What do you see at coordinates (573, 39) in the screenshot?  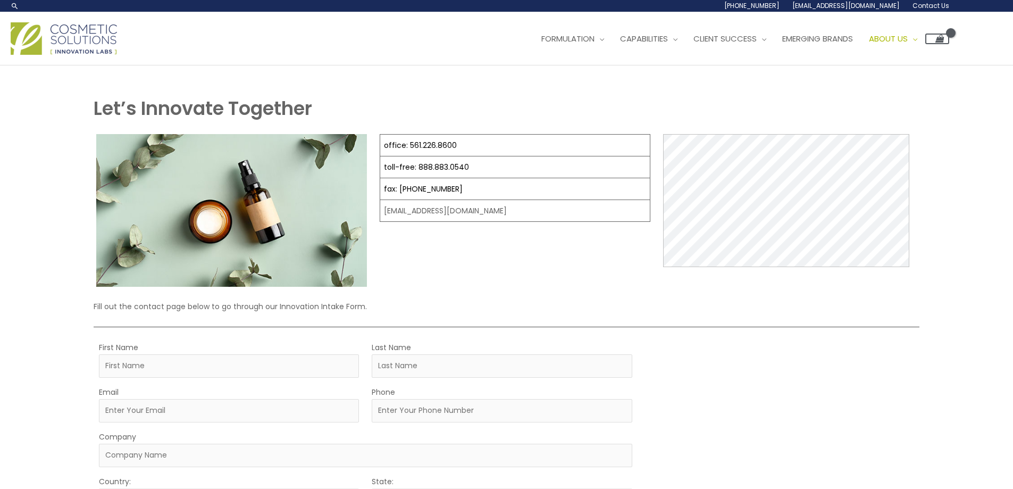 I see `a: Formulation` at bounding box center [573, 39].